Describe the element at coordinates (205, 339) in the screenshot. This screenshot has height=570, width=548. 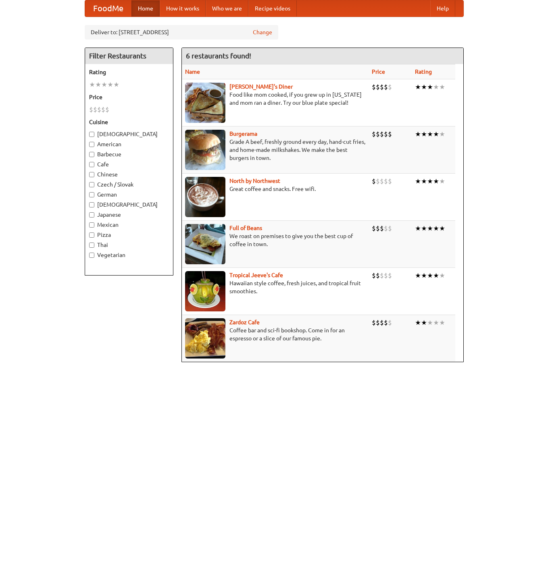
I see `img: zardoz.jpg` at that location.